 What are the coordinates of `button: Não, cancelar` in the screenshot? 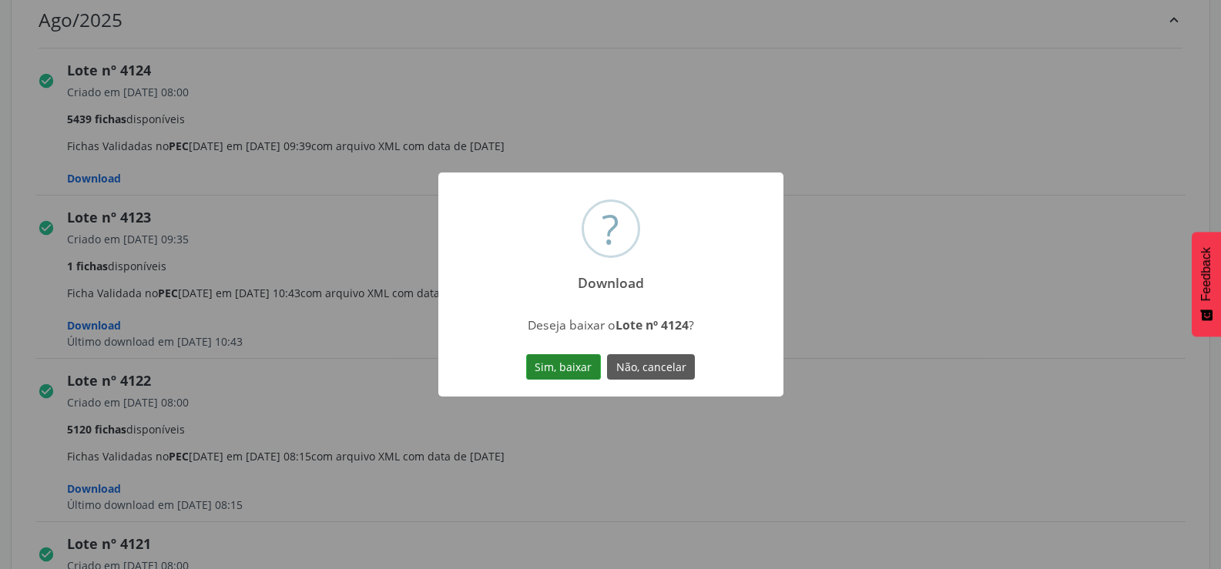 It's located at (651, 367).